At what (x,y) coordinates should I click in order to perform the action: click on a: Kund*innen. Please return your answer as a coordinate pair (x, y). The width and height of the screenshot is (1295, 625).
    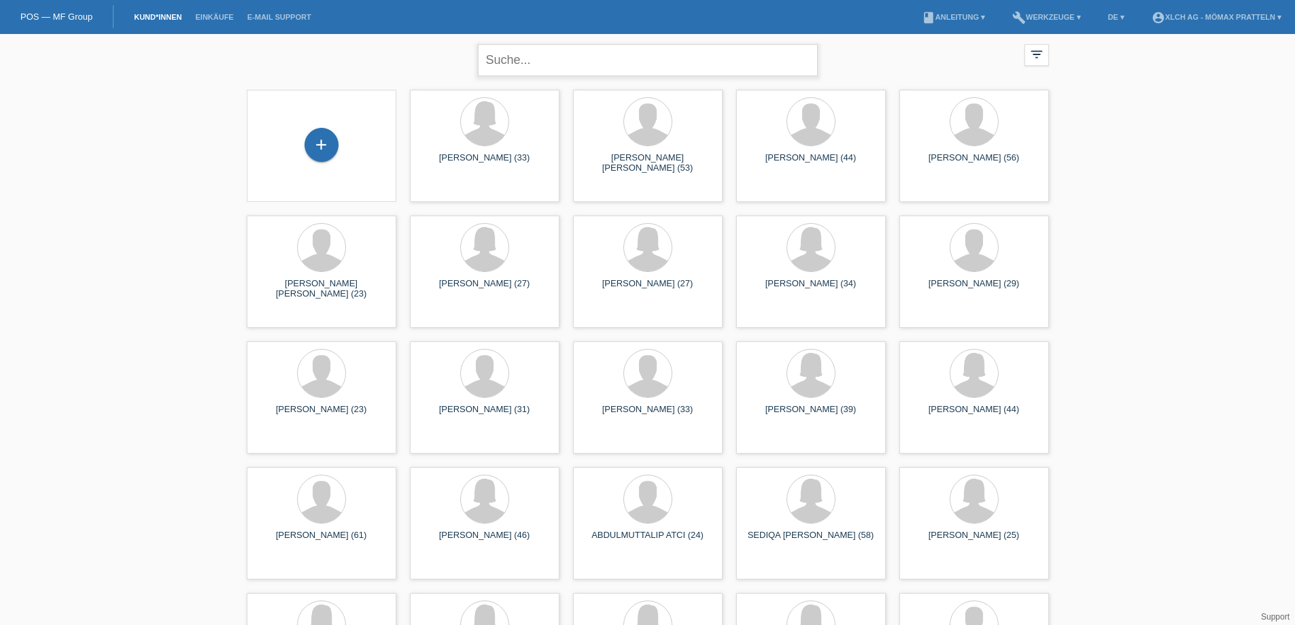
    Looking at the image, I should click on (158, 17).